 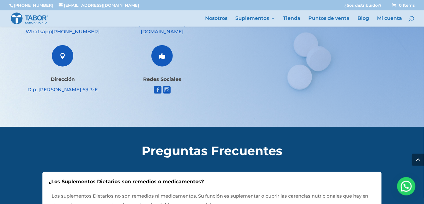 I want to click on a: social_facebook_square icon, so click(x=158, y=92).